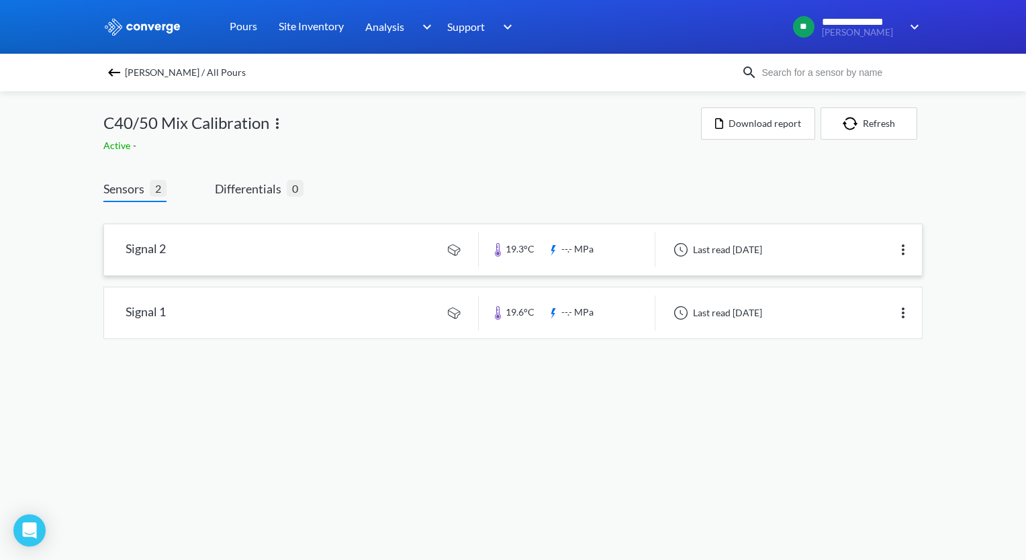 The image size is (1026, 560). Describe the element at coordinates (30, 531) in the screenshot. I see `div: Open Intercom Messenger` at that location.